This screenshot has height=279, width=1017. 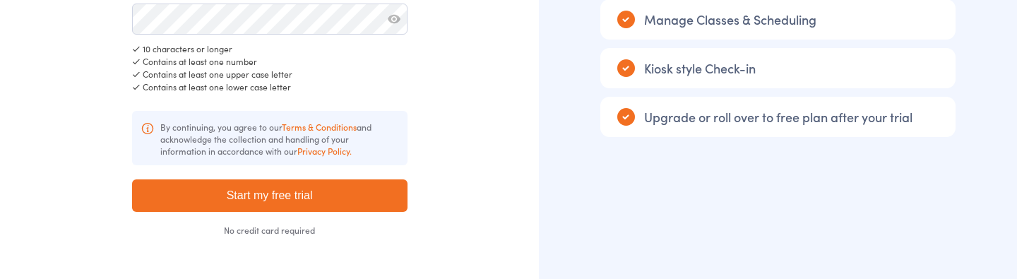 What do you see at coordinates (270, 196) in the screenshot?
I see `input: Start my free trial` at bounding box center [270, 196].